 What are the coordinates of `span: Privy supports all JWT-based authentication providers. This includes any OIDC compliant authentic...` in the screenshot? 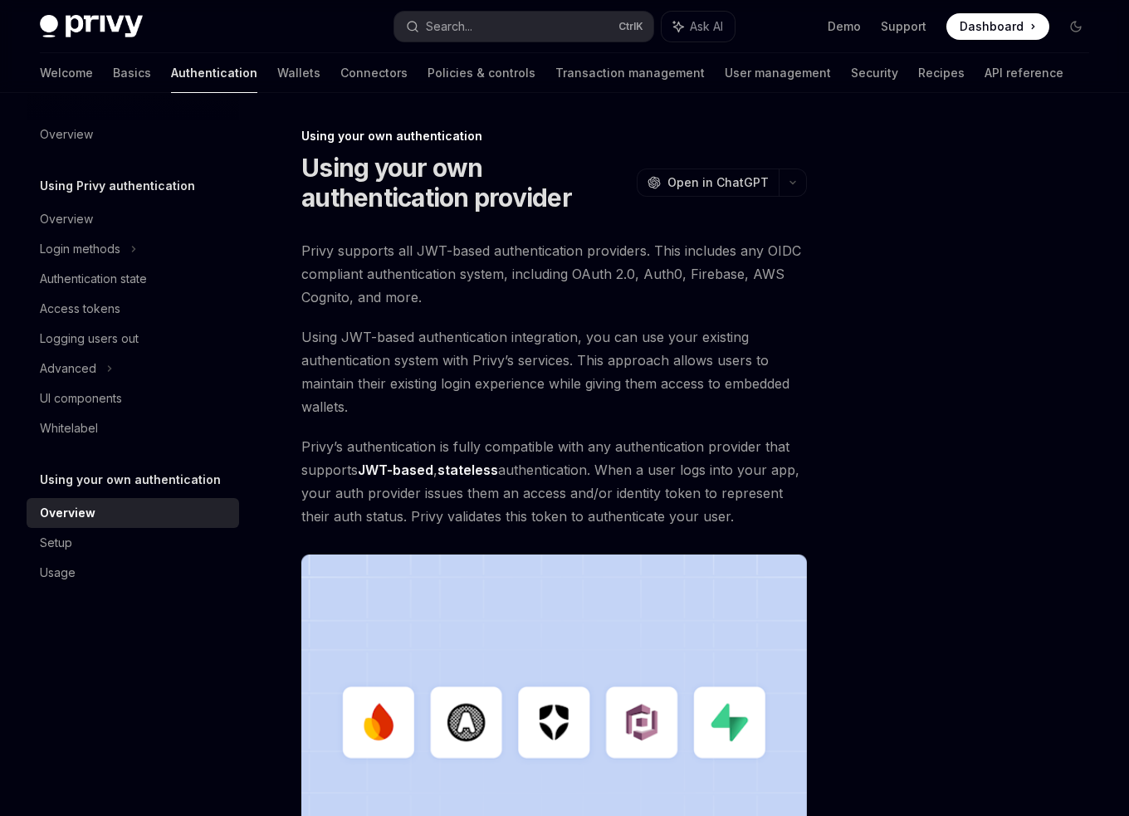 It's located at (554, 274).